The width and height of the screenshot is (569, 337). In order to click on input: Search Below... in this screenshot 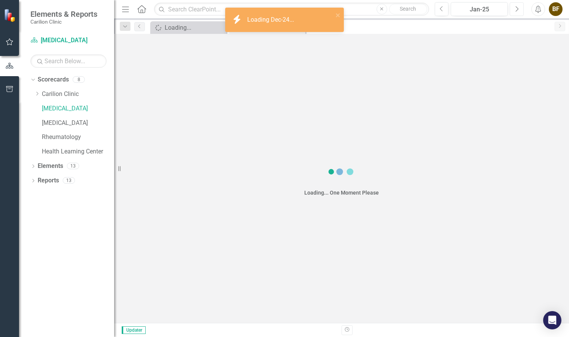, I will do `click(68, 61)`.